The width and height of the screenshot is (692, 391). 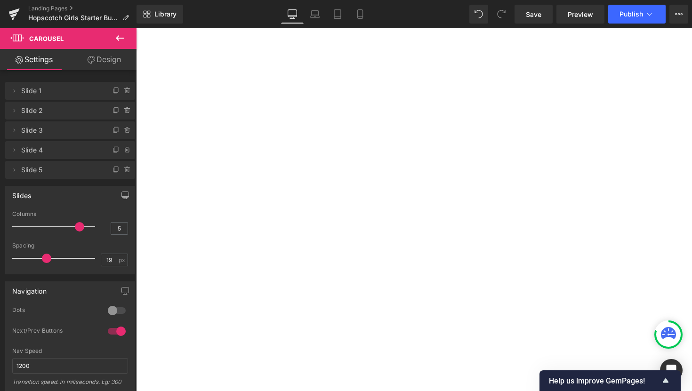 What do you see at coordinates (604, 381) in the screenshot?
I see `span: Help us improve GemPages!` at bounding box center [604, 381].